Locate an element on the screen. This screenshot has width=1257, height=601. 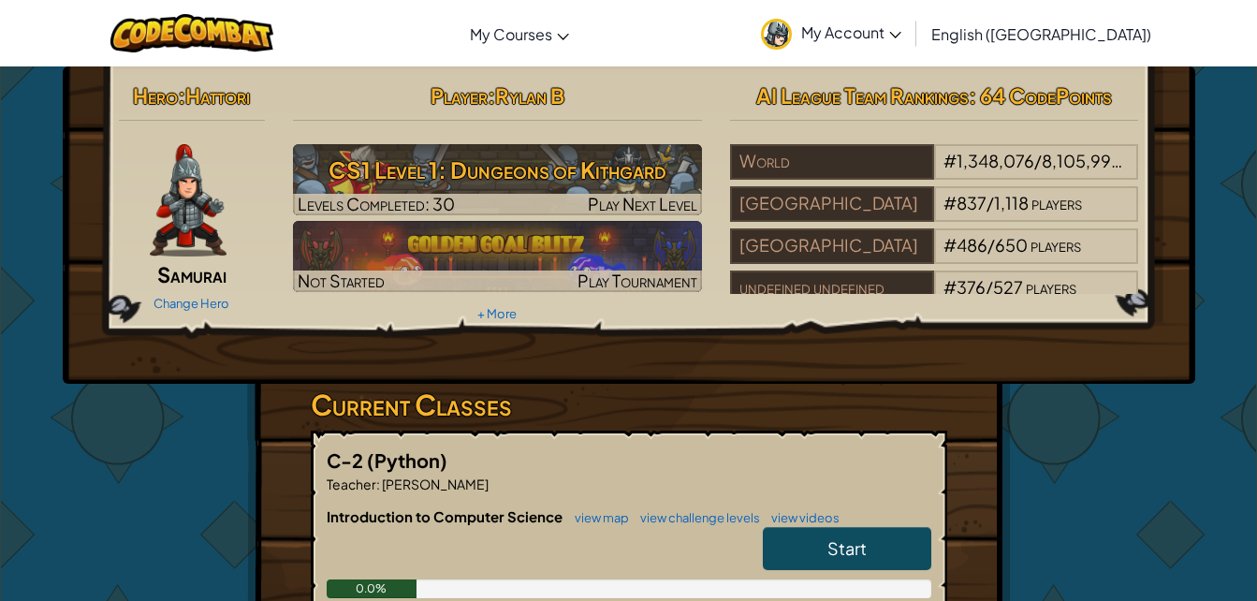
img: samurai.pose.png is located at coordinates (188, 200).